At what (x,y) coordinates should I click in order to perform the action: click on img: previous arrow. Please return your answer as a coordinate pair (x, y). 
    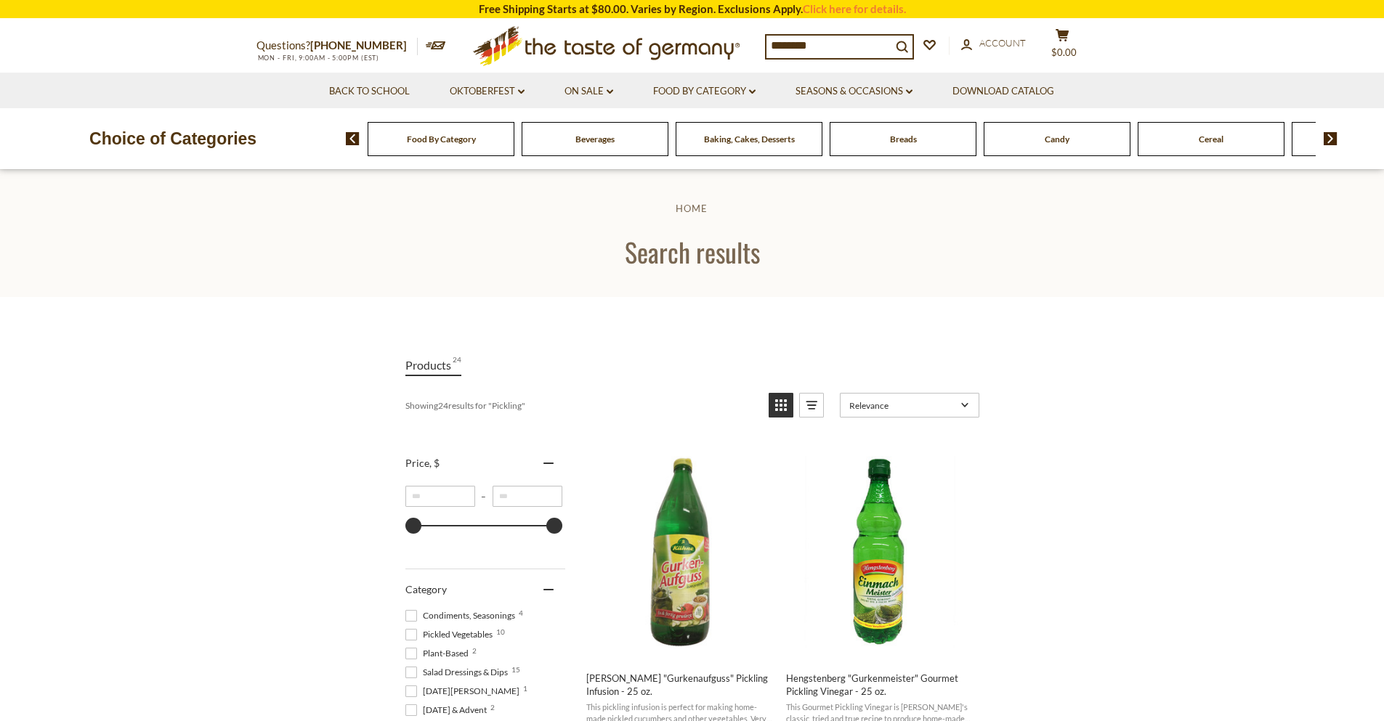
    Looking at the image, I should click on (352, 139).